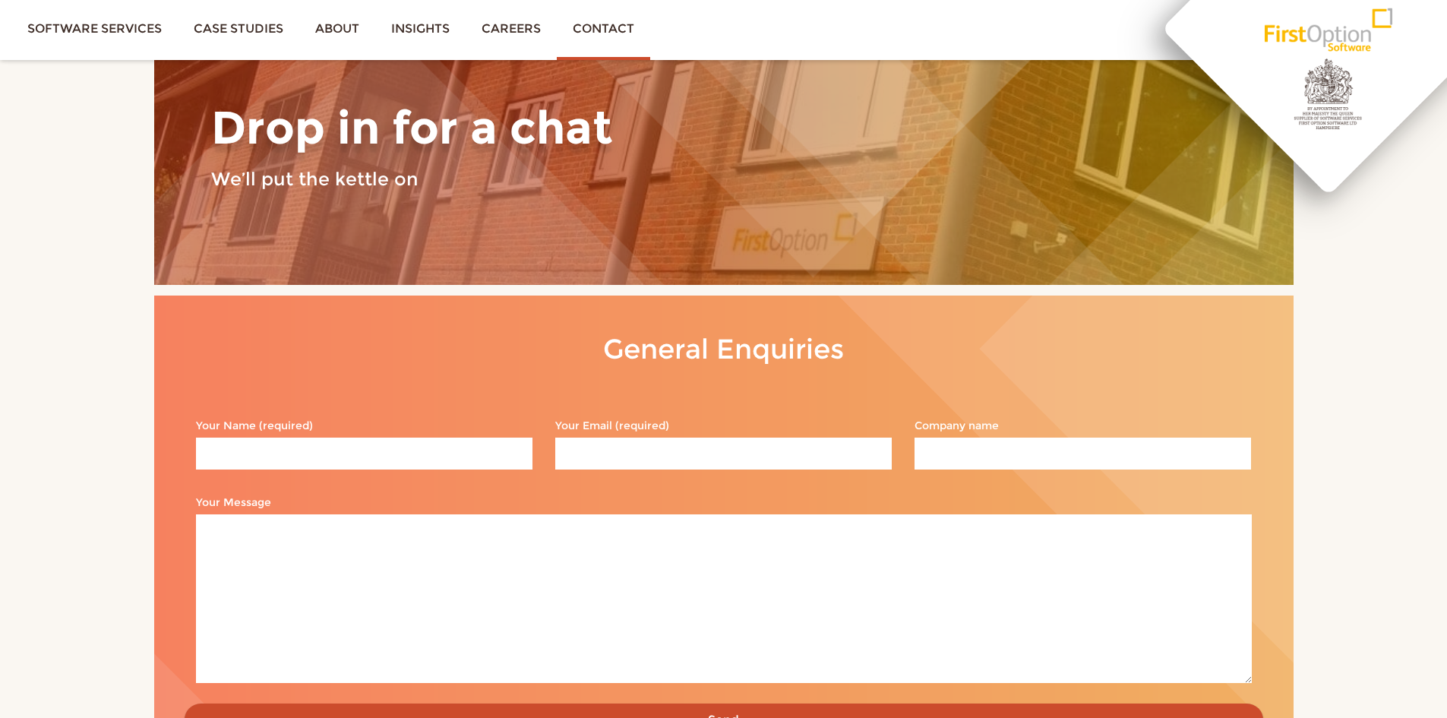 The width and height of the screenshot is (1447, 718). What do you see at coordinates (724, 128) in the screenshot?
I see `h1: Drop in for a chat` at bounding box center [724, 128].